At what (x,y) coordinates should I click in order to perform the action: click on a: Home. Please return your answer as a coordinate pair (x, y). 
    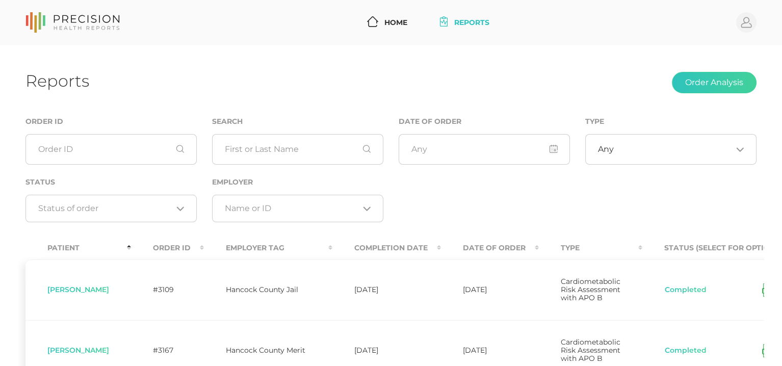
    Looking at the image, I should click on (387, 22).